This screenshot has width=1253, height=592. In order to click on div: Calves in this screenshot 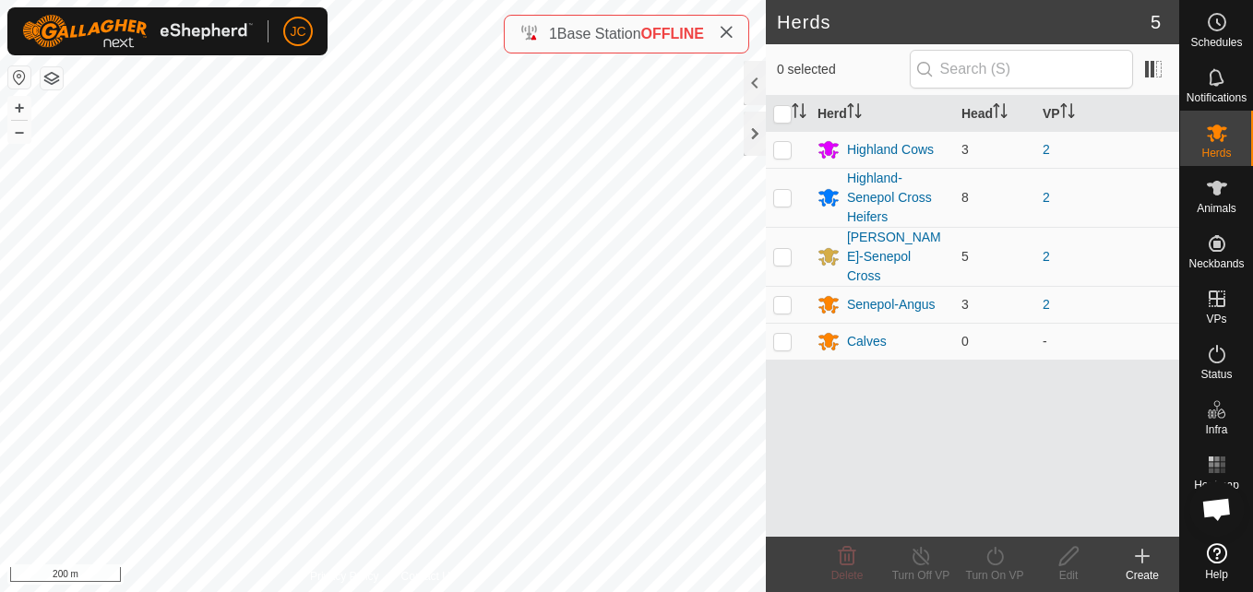, I will do `click(866, 341)`.